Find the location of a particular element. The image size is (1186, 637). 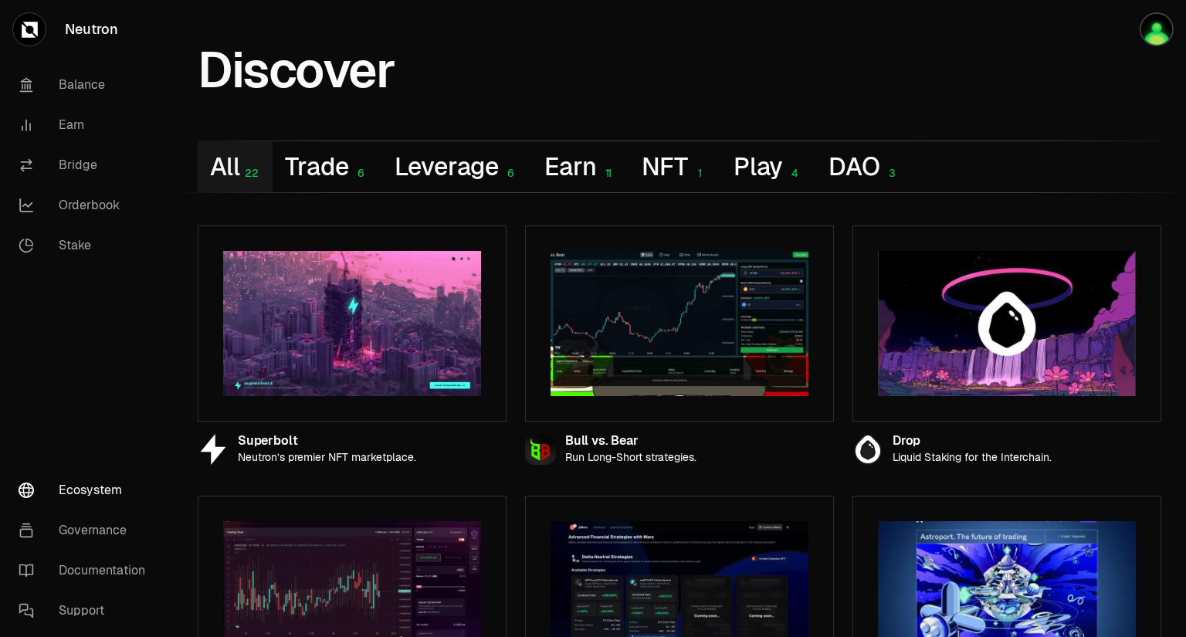

img: Superbolt preview image is located at coordinates (352, 323).